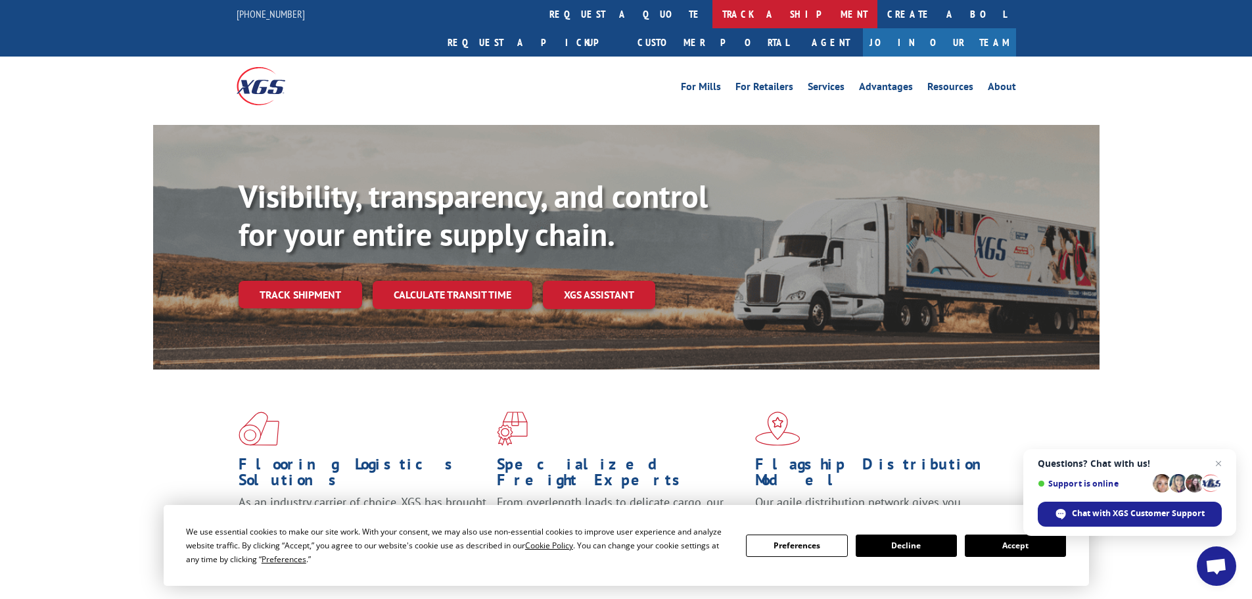  Describe the element at coordinates (700, 89) in the screenshot. I see `a: For Mills` at that location.